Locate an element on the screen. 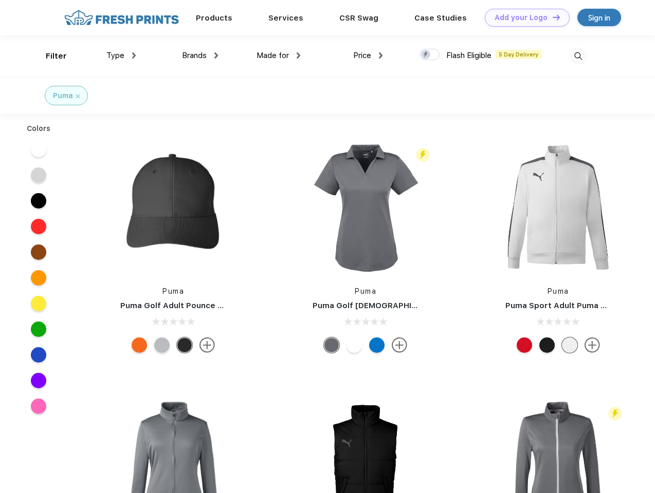 The height and width of the screenshot is (493, 655). a: Products is located at coordinates (214, 18).